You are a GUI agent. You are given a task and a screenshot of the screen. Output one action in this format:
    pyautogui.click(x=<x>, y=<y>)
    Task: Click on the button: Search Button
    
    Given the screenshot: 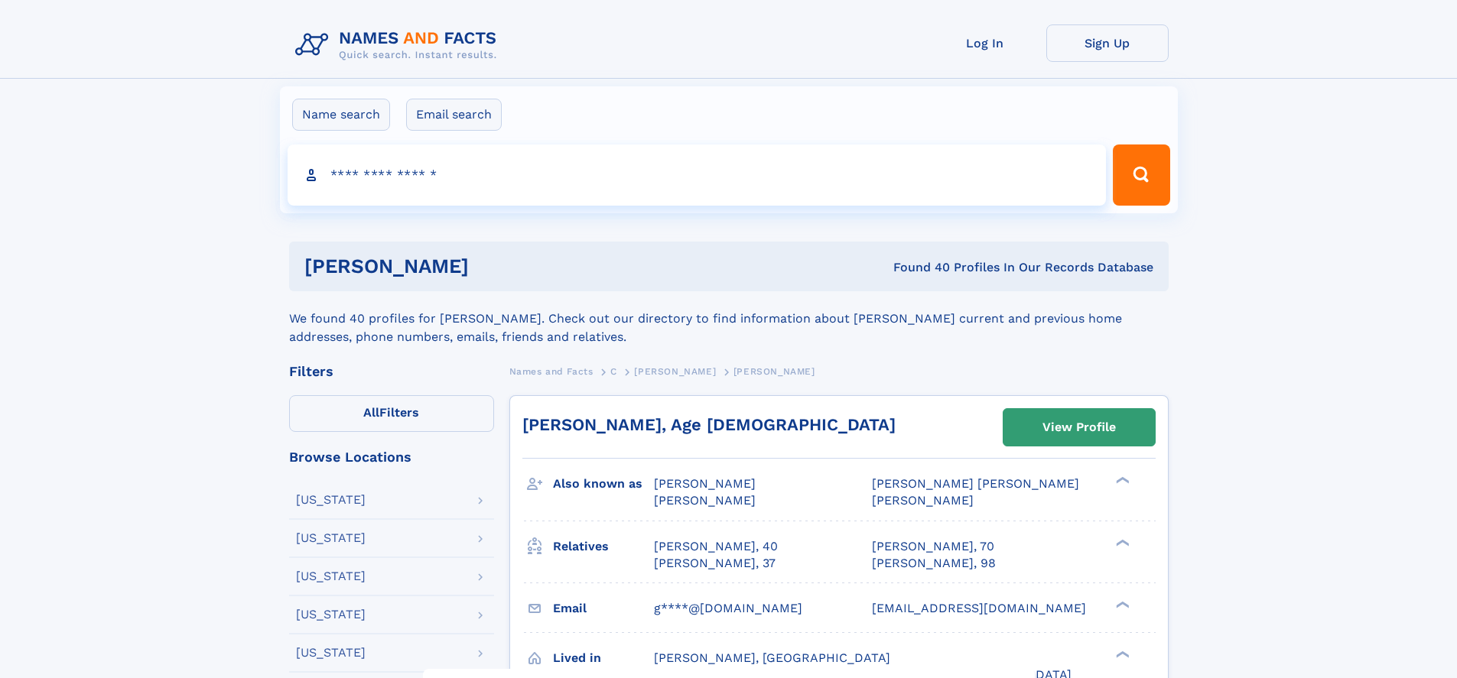 What is the action you would take?
    pyautogui.click(x=1141, y=175)
    